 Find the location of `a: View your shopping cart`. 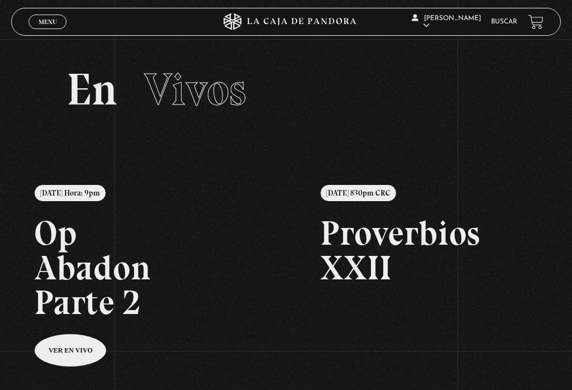

a: View your shopping cart is located at coordinates (535, 21).